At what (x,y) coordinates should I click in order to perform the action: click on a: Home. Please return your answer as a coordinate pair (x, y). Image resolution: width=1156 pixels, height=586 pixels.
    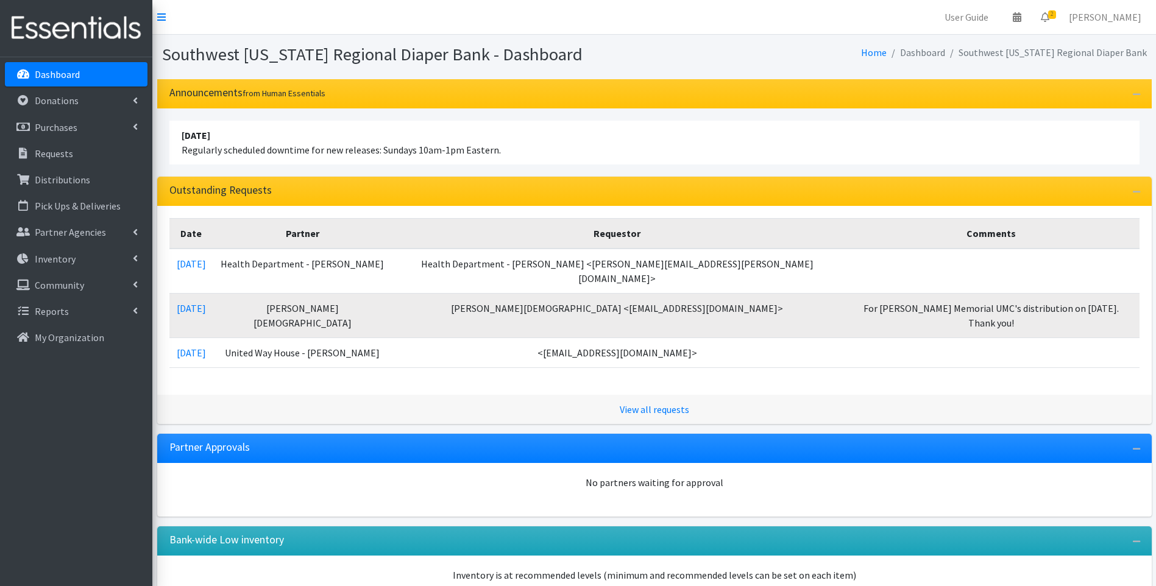
    Looking at the image, I should click on (874, 52).